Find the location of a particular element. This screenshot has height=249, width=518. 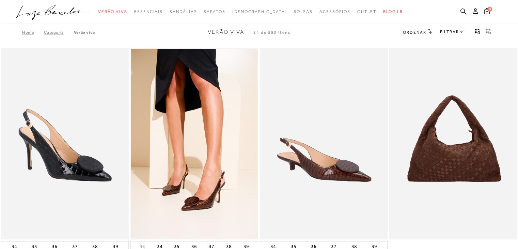

a: Verão Viva is located at coordinates (84, 32).